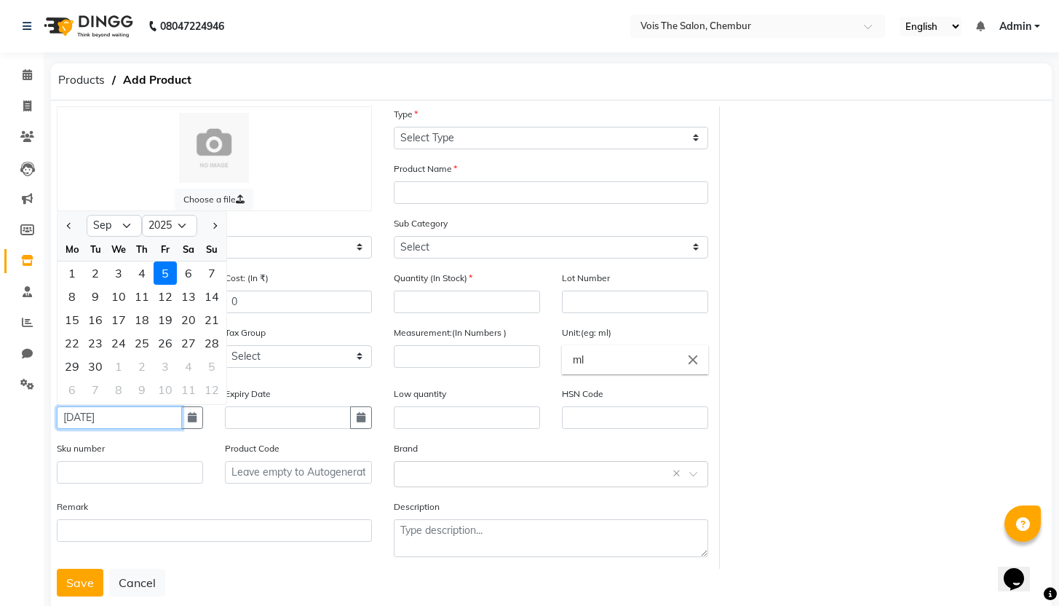 Image resolution: width=1059 pixels, height=606 pixels. I want to click on div: 13, so click(189, 296).